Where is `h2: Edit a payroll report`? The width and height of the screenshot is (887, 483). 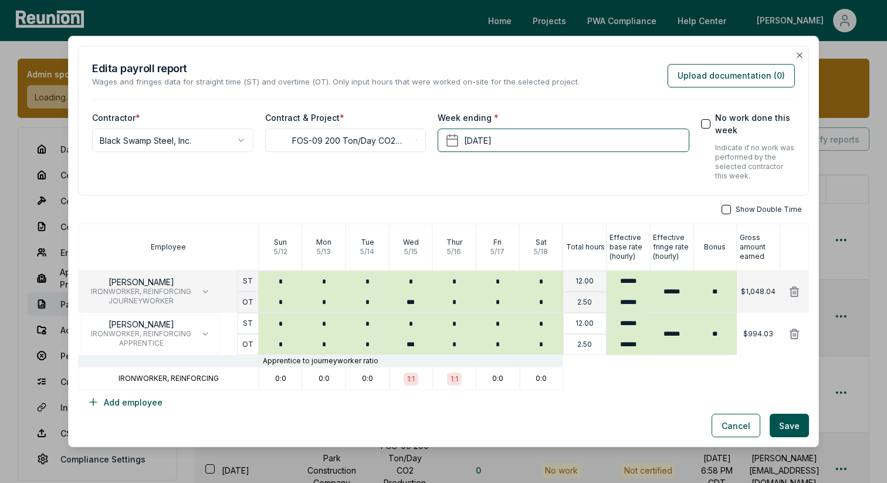 h2: Edit a payroll report is located at coordinates (336, 68).